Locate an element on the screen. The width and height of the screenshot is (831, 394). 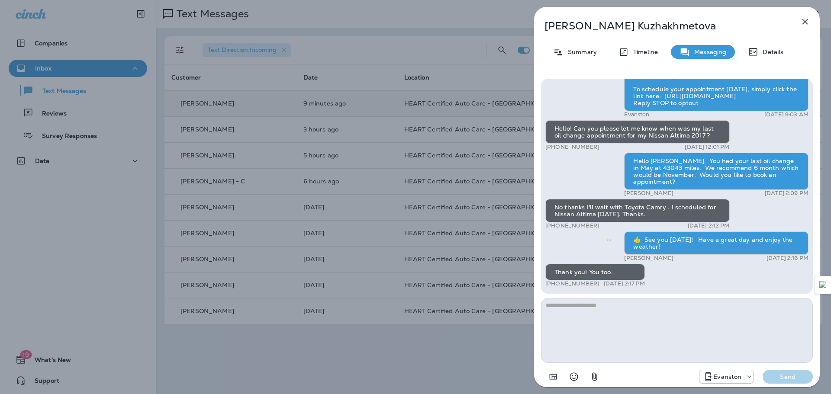
div: Thank you! You too. is located at coordinates (595, 272).